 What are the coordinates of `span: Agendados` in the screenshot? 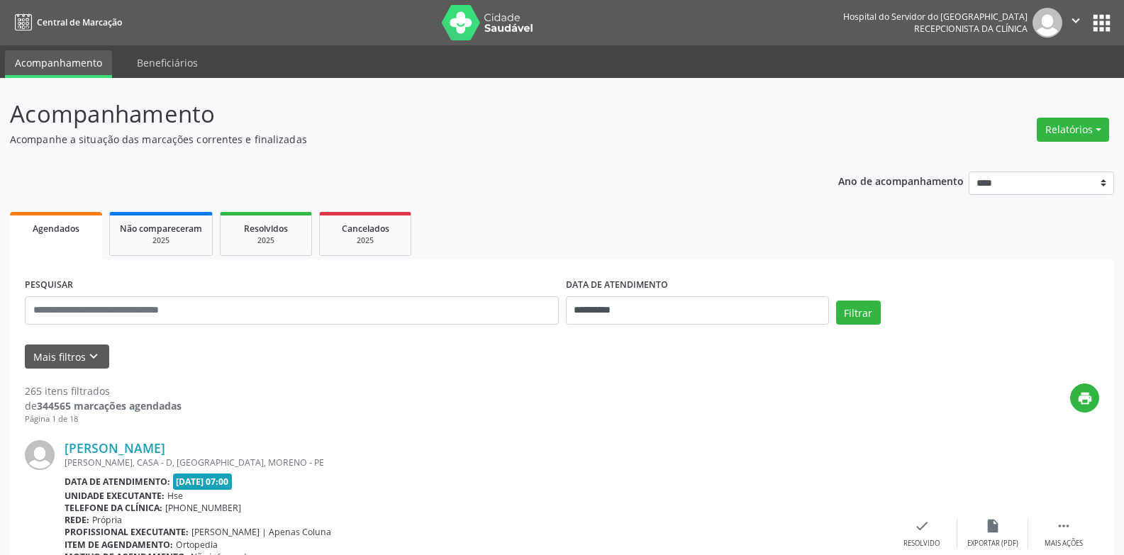 It's located at (56, 228).